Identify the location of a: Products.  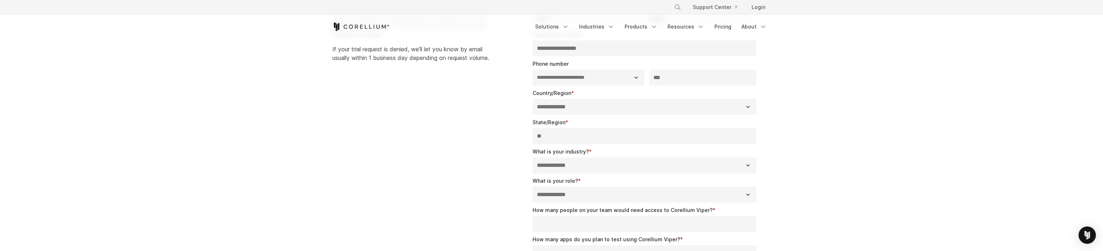
(641, 27).